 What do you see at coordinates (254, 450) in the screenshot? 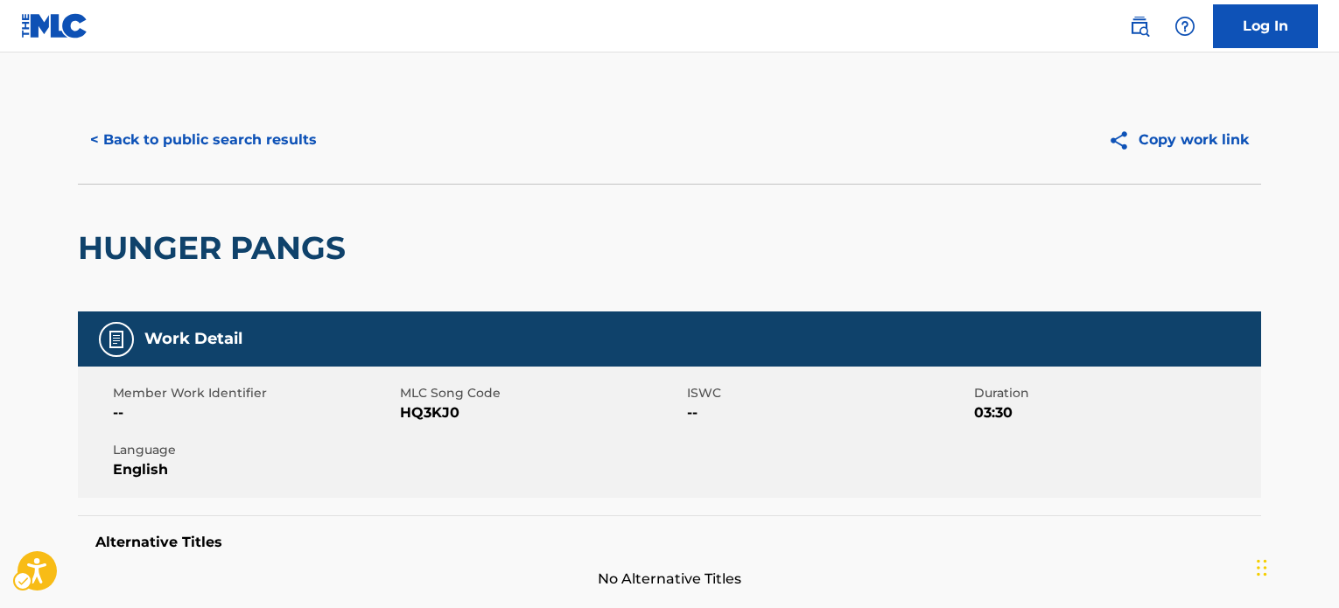
I see `span: Language` at bounding box center [254, 450].